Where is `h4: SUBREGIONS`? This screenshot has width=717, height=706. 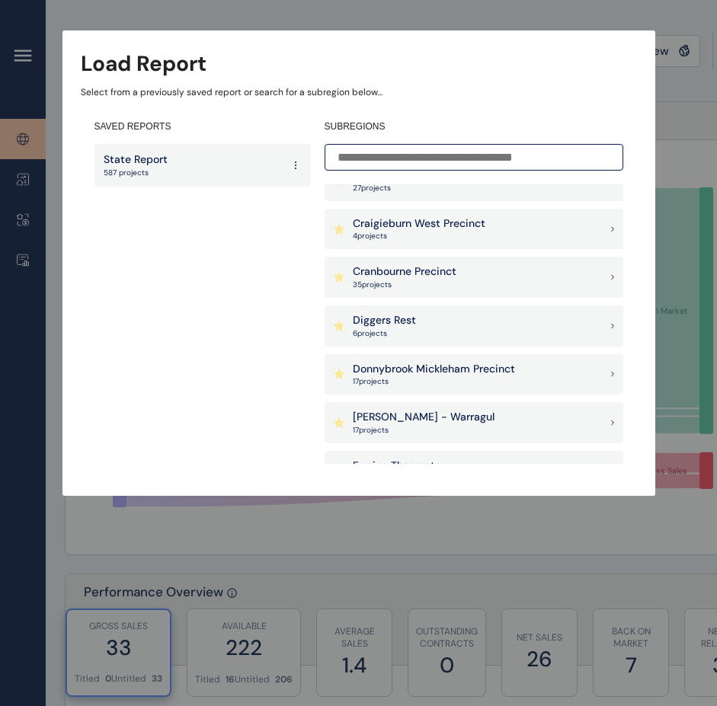
h4: SUBREGIONS is located at coordinates (474, 126).